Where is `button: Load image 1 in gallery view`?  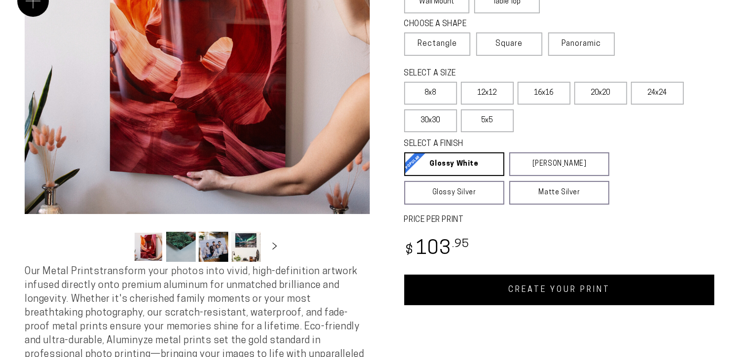
button: Load image 1 in gallery view is located at coordinates (148, 247).